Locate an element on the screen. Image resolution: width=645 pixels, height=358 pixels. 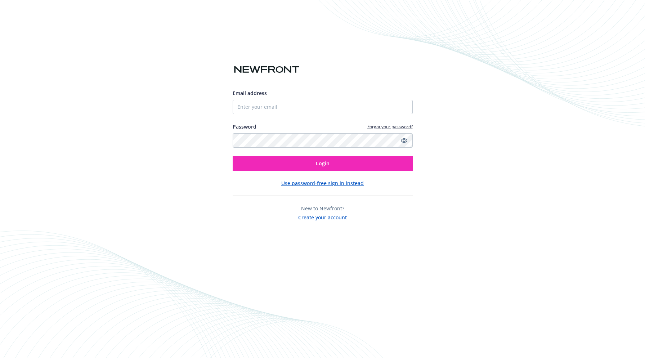
span: New to Newfront? is located at coordinates (323, 208).